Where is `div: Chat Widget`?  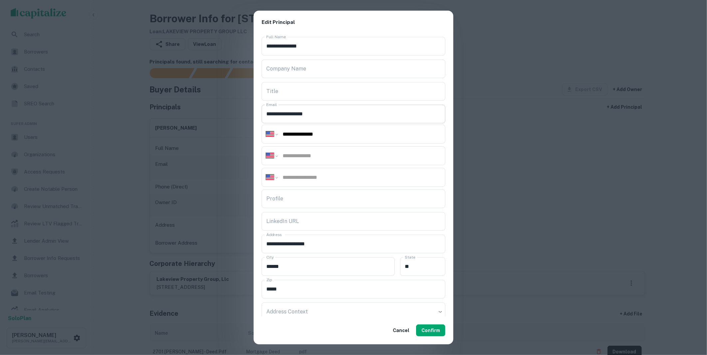 div: Chat Widget is located at coordinates (690, 318).